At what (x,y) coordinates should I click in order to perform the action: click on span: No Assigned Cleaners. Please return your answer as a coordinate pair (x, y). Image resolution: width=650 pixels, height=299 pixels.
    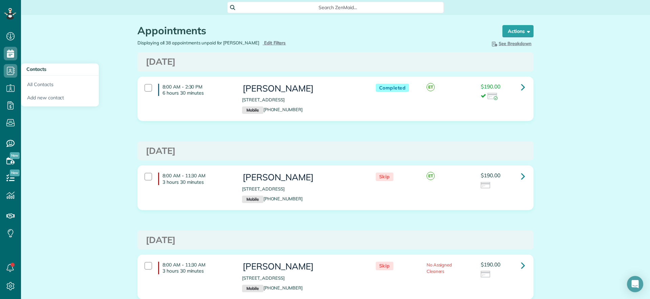
    Looking at the image, I should click on (440, 268).